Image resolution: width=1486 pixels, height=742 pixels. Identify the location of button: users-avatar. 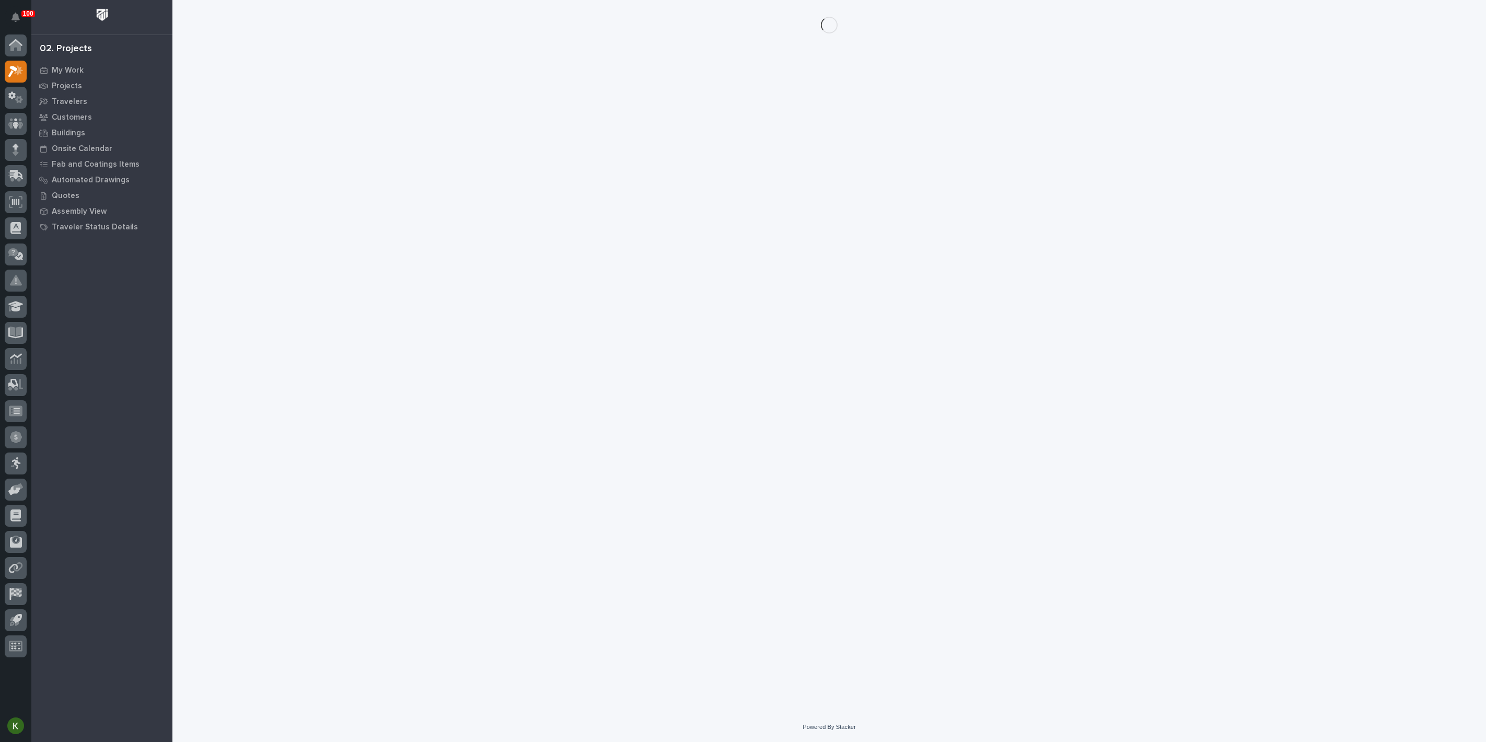
(16, 726).